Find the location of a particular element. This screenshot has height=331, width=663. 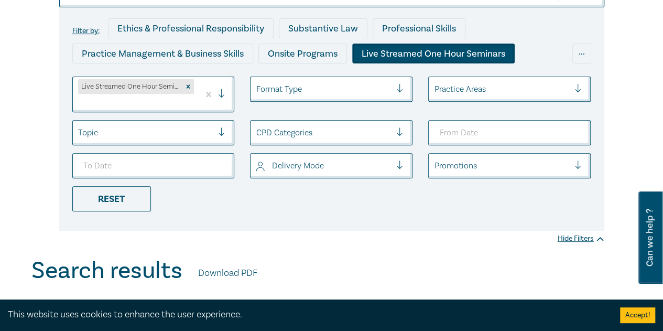

div: Practice Management & Business Skills is located at coordinates (163, 53).